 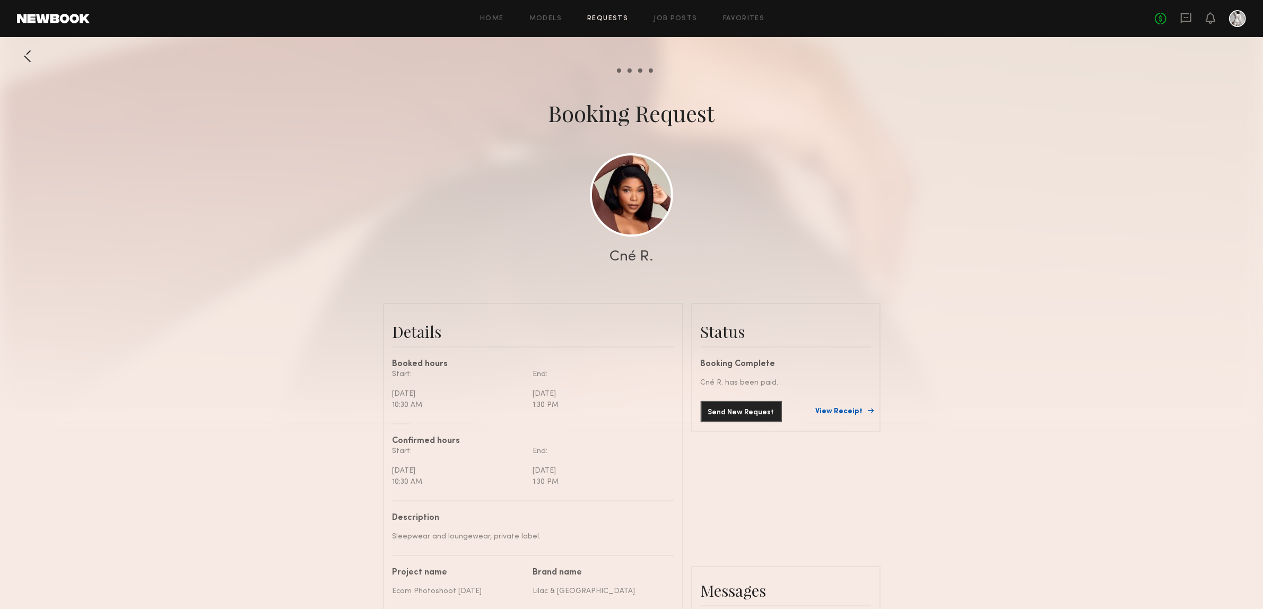 I want to click on div: Cné R. has been paid., so click(x=785, y=382).